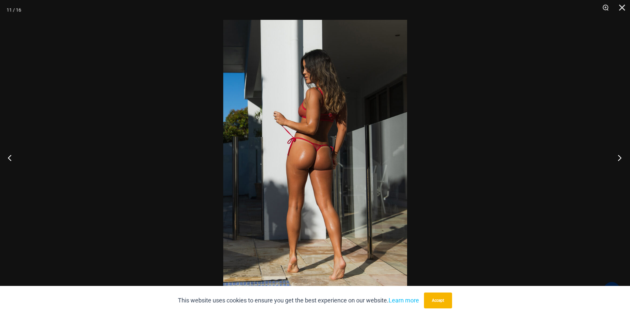  What do you see at coordinates (617, 158) in the screenshot?
I see `button: Next` at bounding box center [617, 158].